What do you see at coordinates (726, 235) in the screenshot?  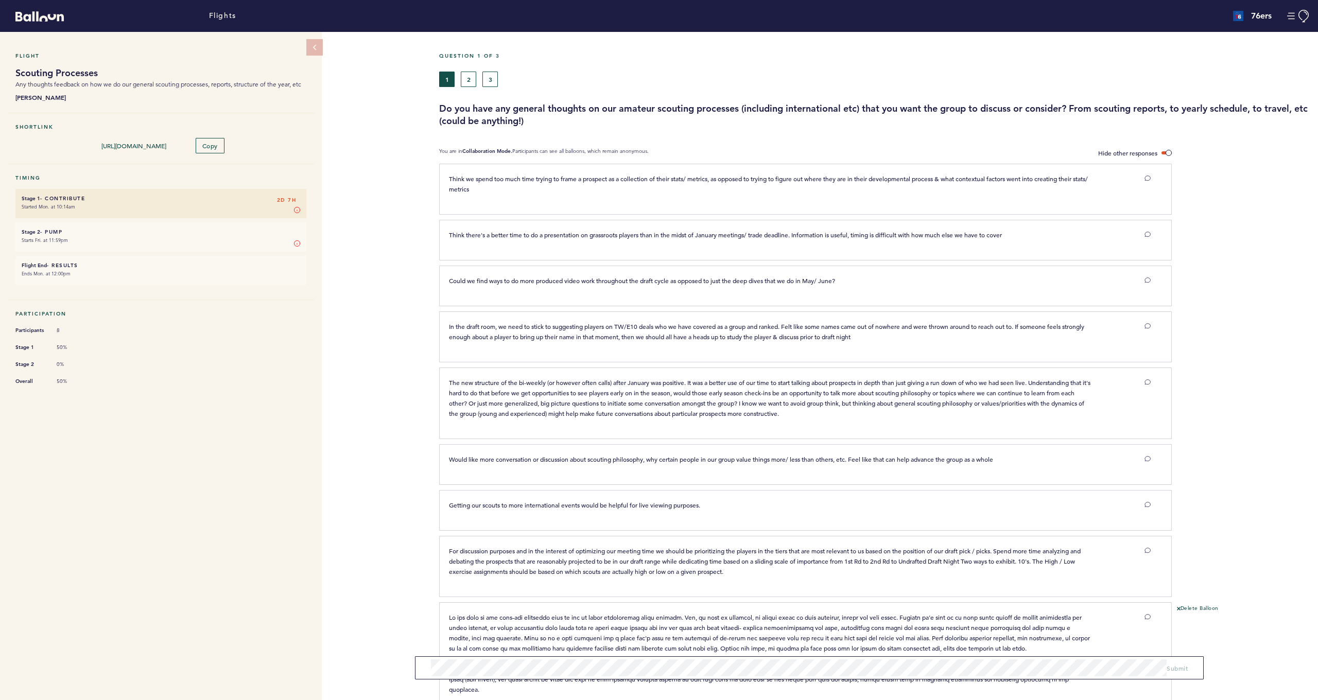 I see `span: Think there's a better time to do a presentation on grassroots players than in the midst of Janua...` at bounding box center [726, 235].